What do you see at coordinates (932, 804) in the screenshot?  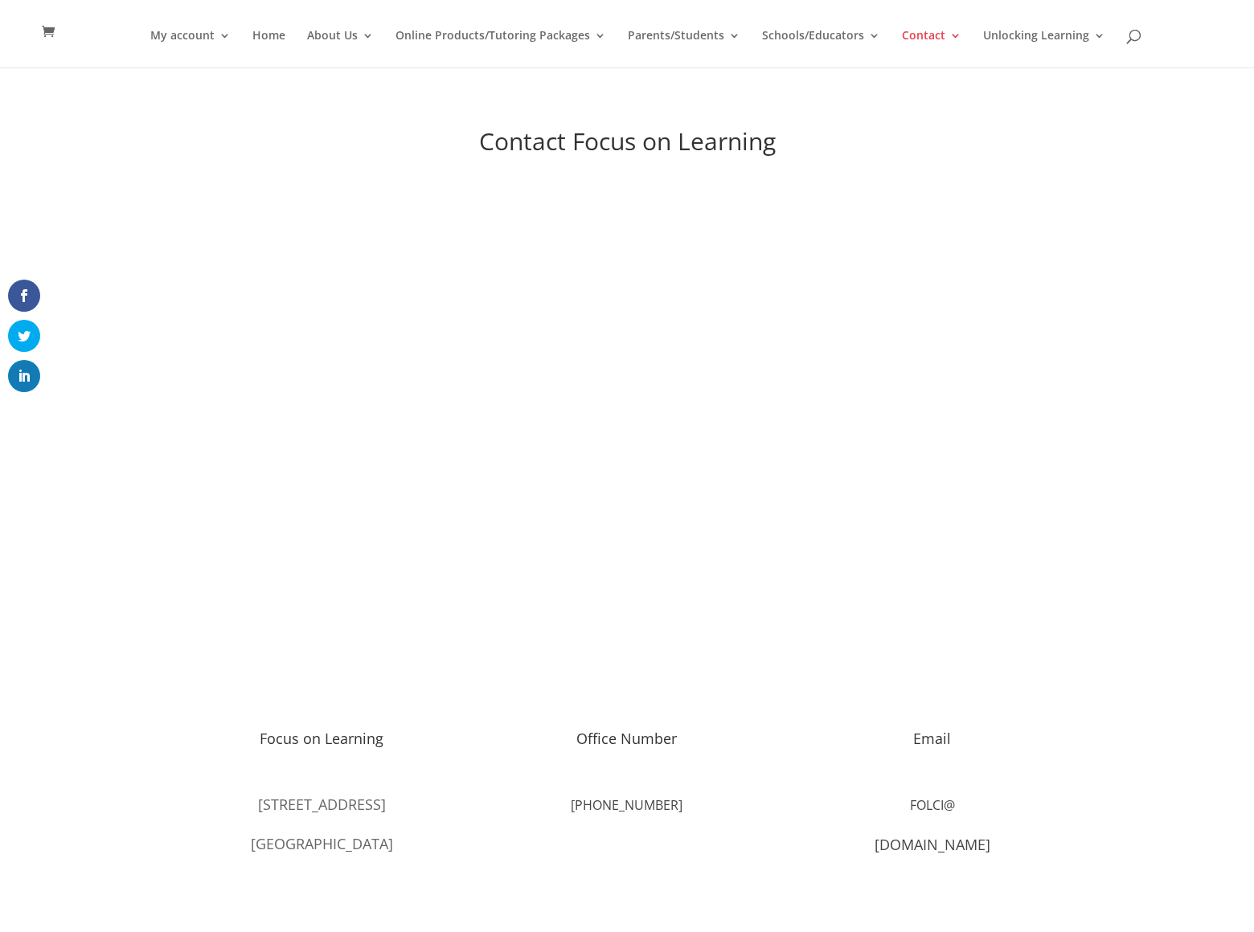 I see `a: FOLCI@` at bounding box center [932, 804].